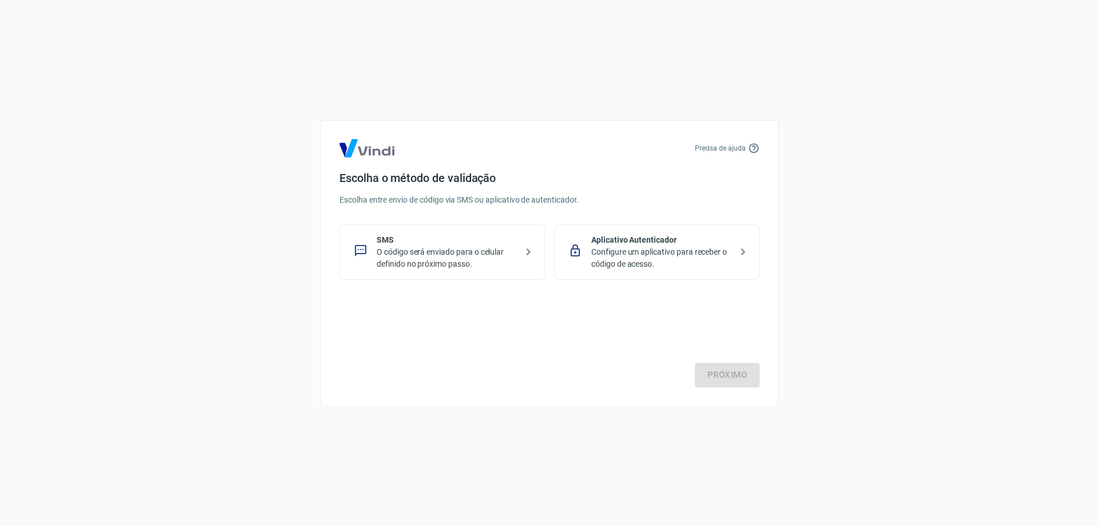 Image resolution: width=1099 pixels, height=526 pixels. What do you see at coordinates (549, 178) in the screenshot?
I see `h4: Escolha o método de validação` at bounding box center [549, 178].